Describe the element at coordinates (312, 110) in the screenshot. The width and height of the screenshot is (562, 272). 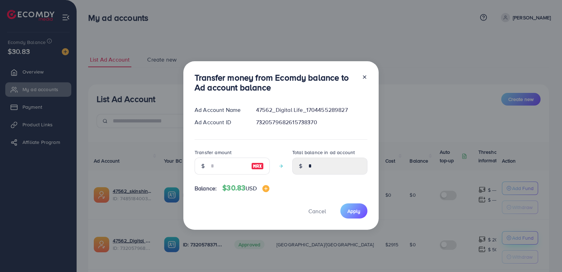
I see `div: 47562_Digital Life_1704455289827` at that location.